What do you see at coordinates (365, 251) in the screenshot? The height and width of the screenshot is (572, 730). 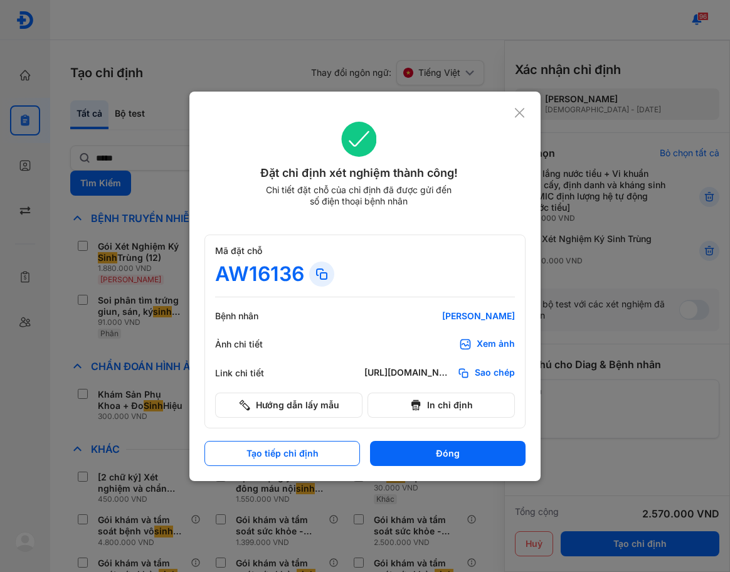 I see `div: Mã đặt chỗ` at bounding box center [365, 251].